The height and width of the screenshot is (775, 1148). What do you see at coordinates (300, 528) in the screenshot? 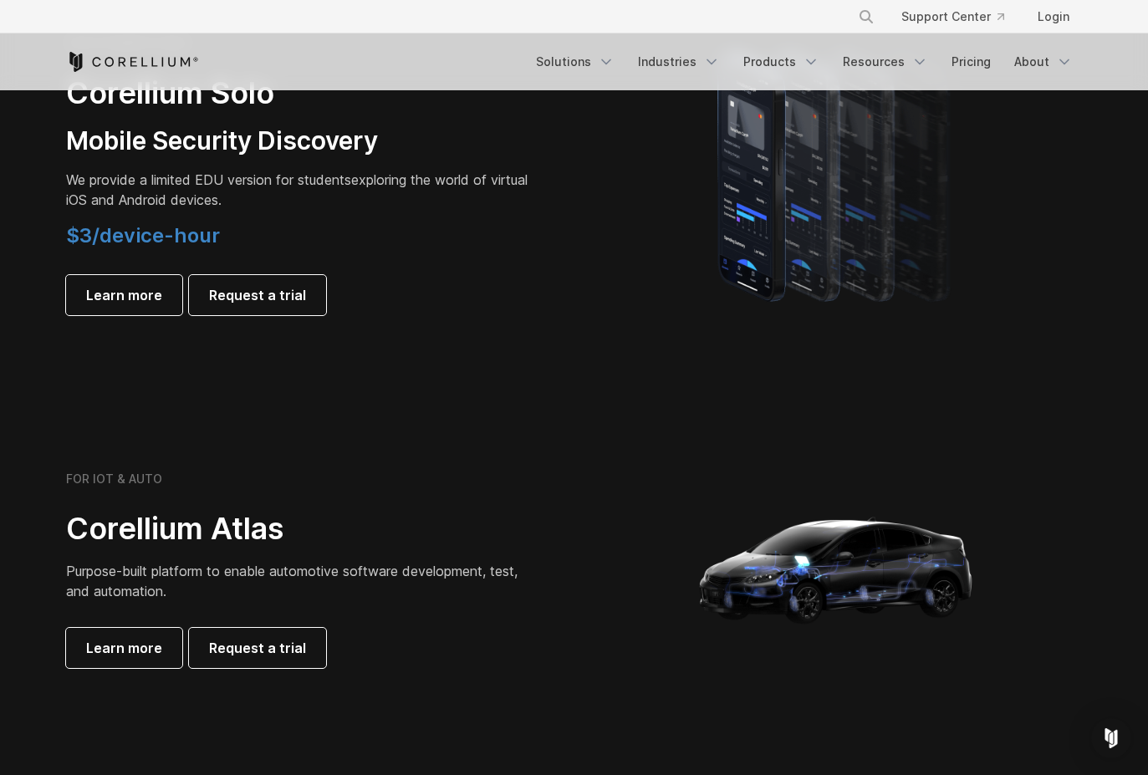
I see `h2: Corellium Atlas` at bounding box center [300, 528].